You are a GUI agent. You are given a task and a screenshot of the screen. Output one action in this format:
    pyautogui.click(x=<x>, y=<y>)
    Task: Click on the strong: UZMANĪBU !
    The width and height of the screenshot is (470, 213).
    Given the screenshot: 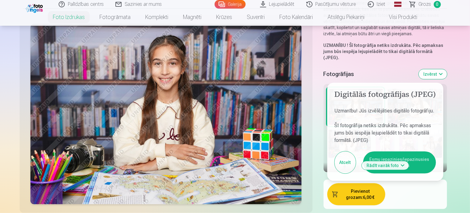 What is the action you would take?
    pyautogui.click(x=336, y=45)
    